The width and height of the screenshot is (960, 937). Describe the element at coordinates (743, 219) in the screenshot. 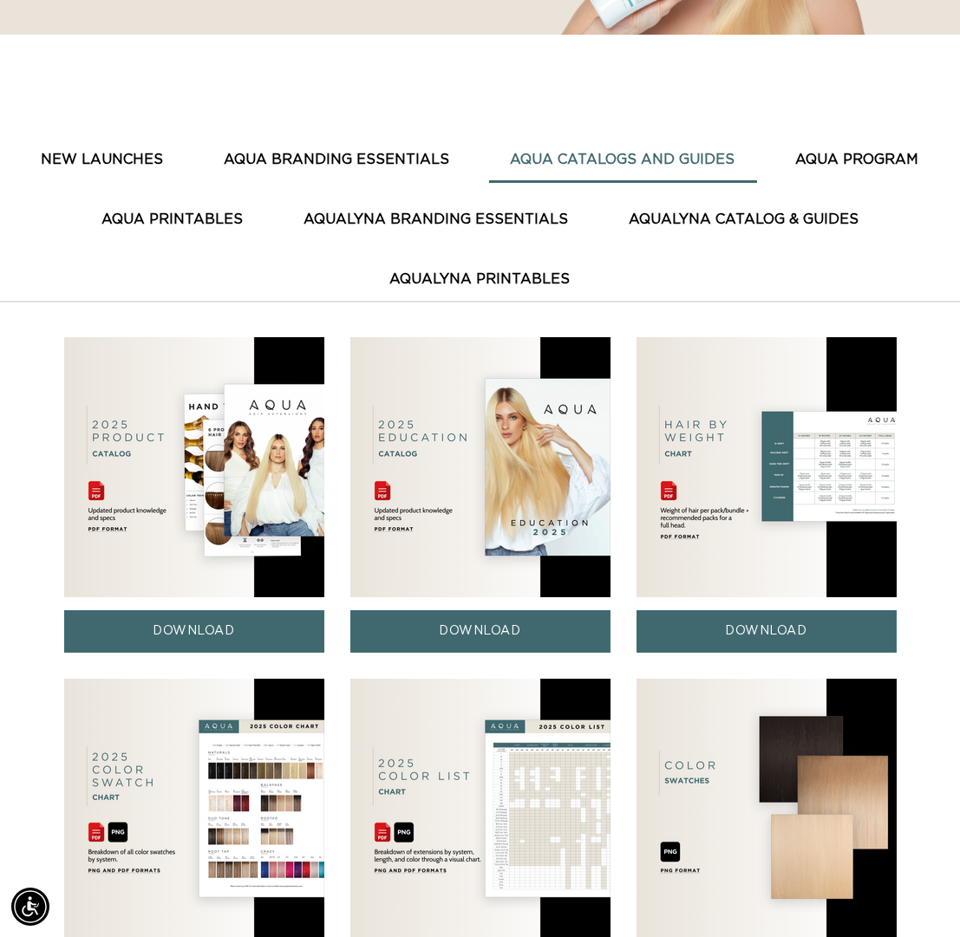

I see `button: AquaLyna Catalog & Guides` at that location.